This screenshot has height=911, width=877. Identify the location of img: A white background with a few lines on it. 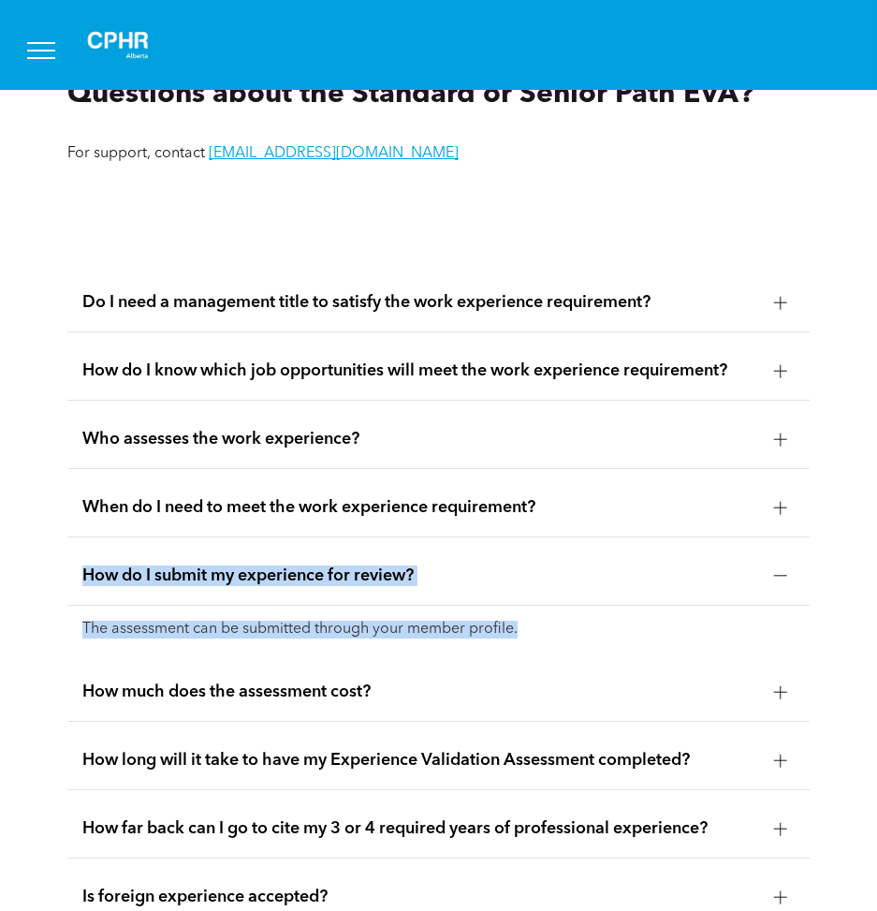
(118, 45).